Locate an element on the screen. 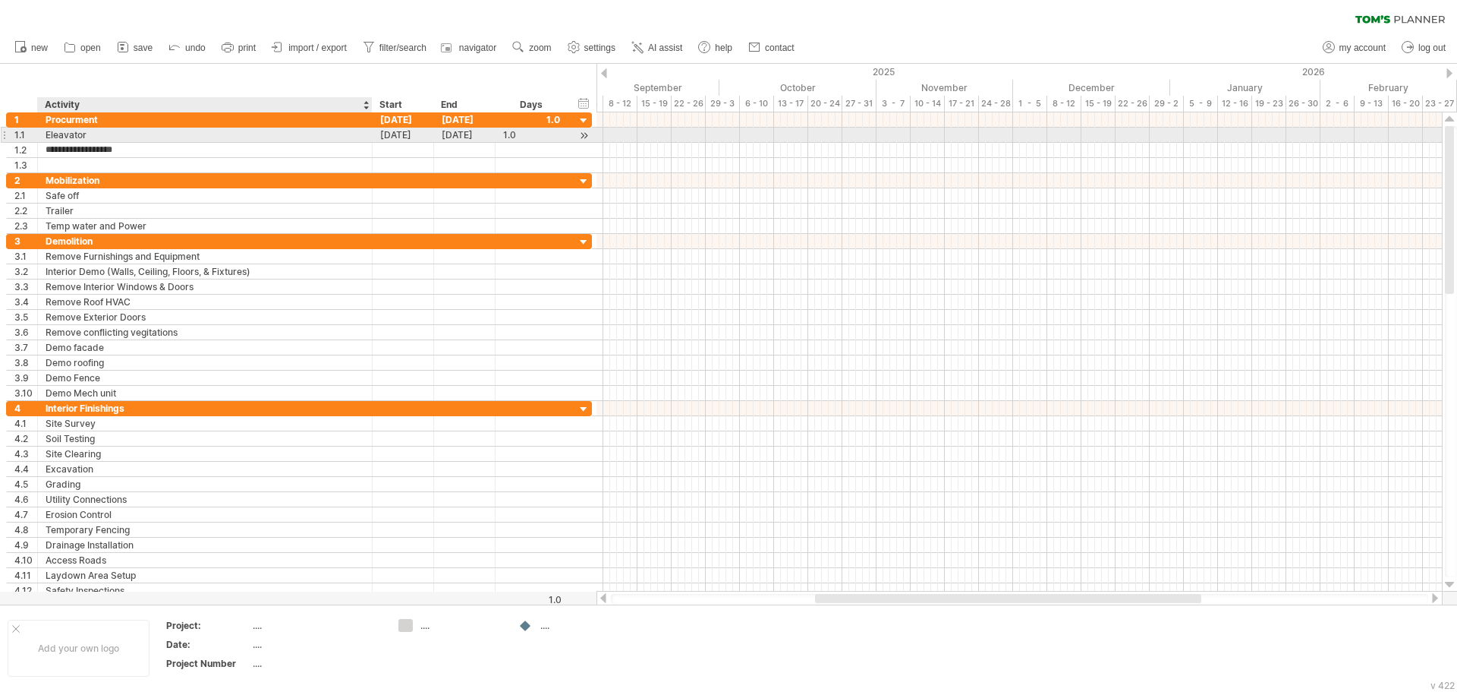 This screenshot has height=692, width=1457. a: print is located at coordinates (239, 48).